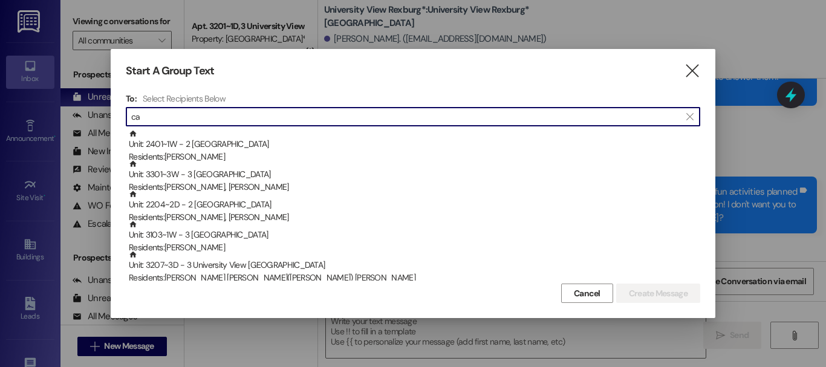  What do you see at coordinates (170, 71) in the screenshot?
I see `h3: Start A Group Text` at bounding box center [170, 71].